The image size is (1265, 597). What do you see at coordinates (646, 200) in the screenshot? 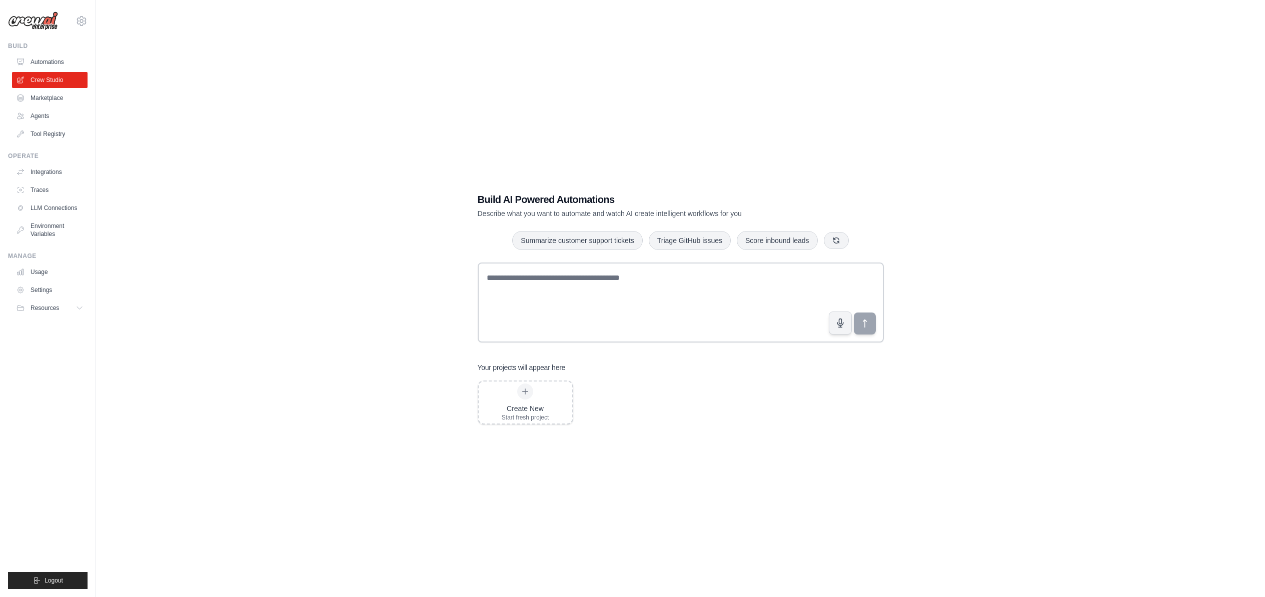
I see `h1: Build AI Powered Automations` at bounding box center [646, 200].